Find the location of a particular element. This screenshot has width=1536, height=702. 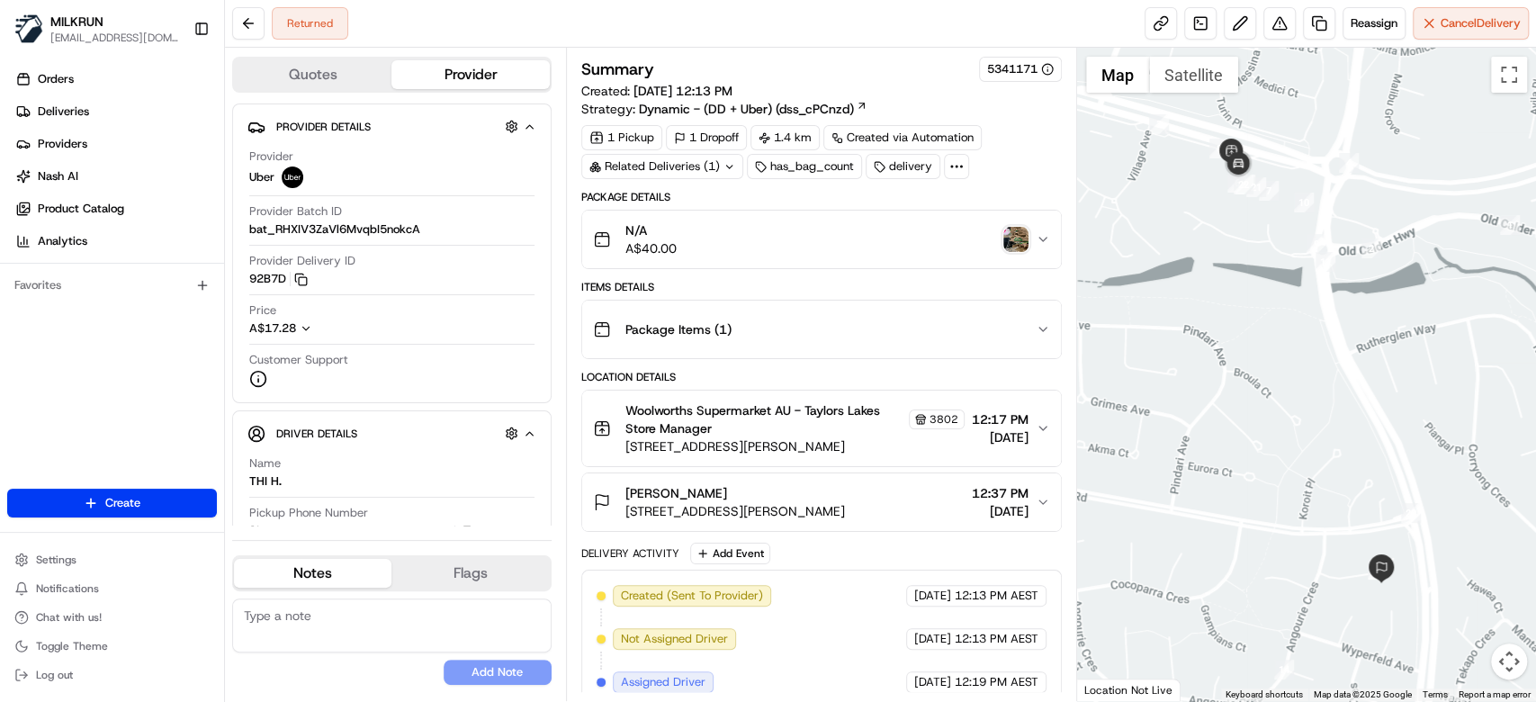

button: Quotes is located at coordinates (312, 75).